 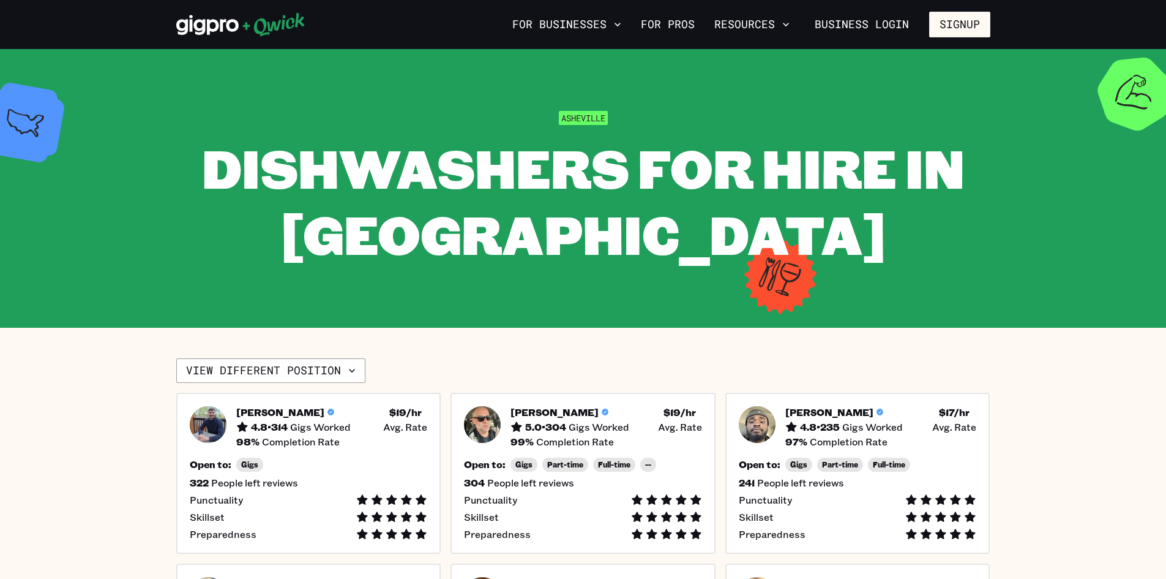 I want to click on button: For Businesses, so click(x=567, y=24).